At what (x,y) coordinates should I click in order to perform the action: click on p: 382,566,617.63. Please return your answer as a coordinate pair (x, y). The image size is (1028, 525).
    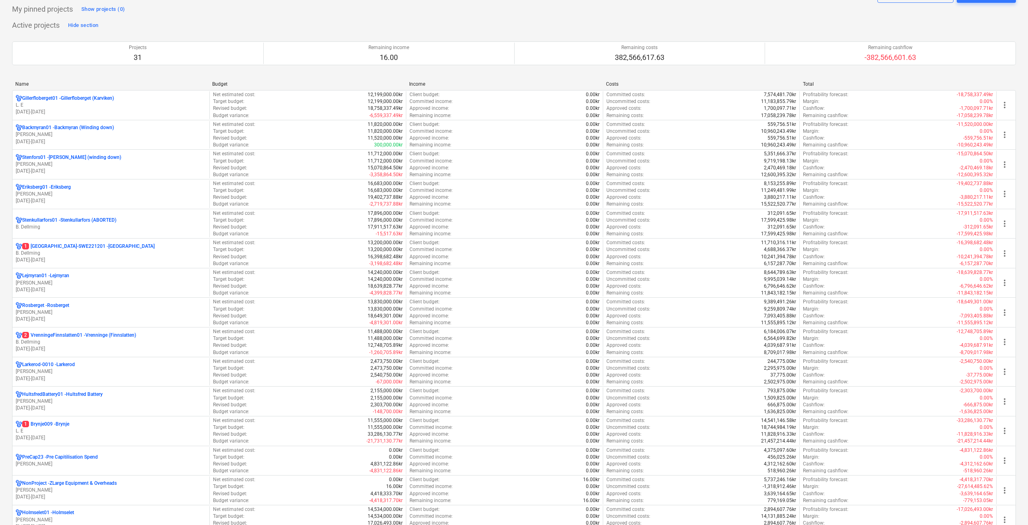
    Looking at the image, I should click on (639, 58).